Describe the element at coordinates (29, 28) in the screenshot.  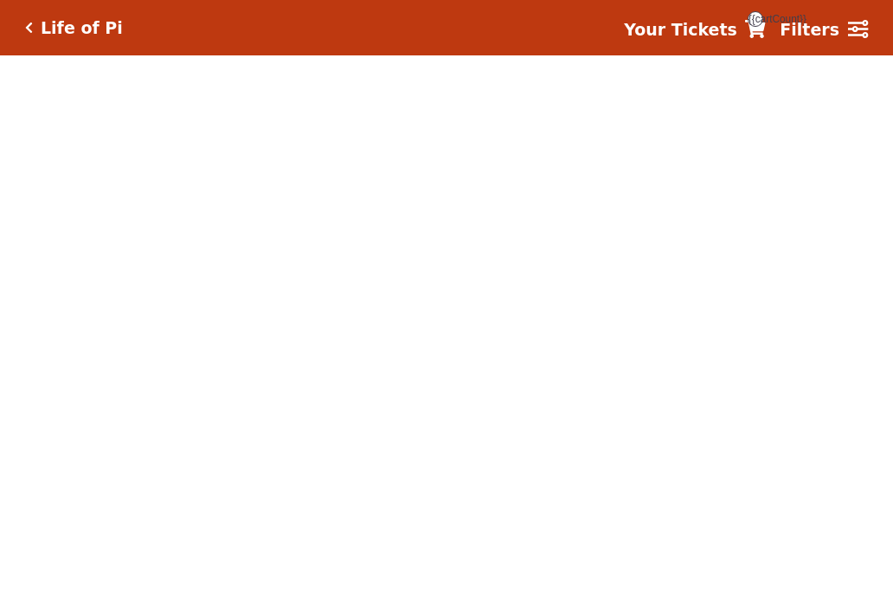
I see `a: Click here to go back to filters` at that location.